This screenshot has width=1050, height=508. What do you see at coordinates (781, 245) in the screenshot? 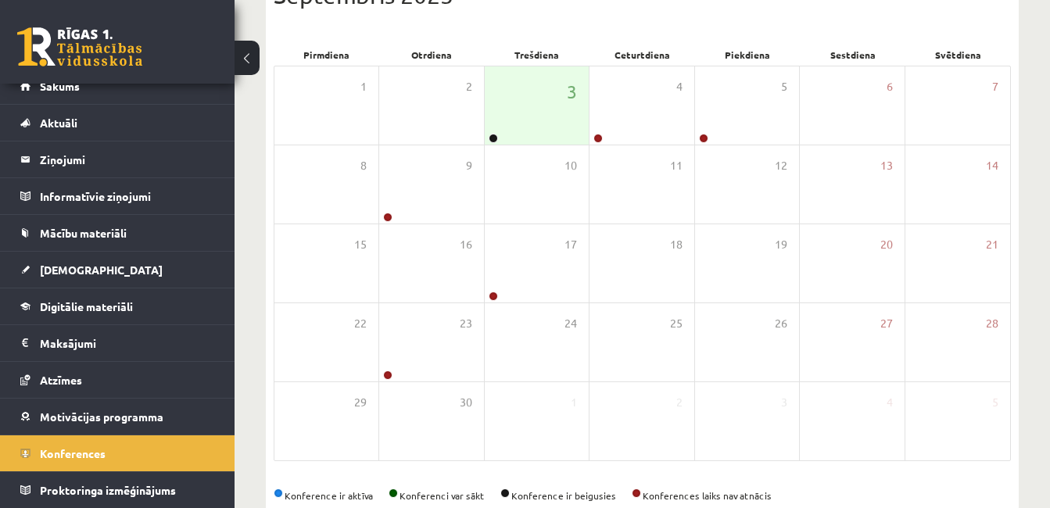
I see `span: 19` at bounding box center [781, 245].